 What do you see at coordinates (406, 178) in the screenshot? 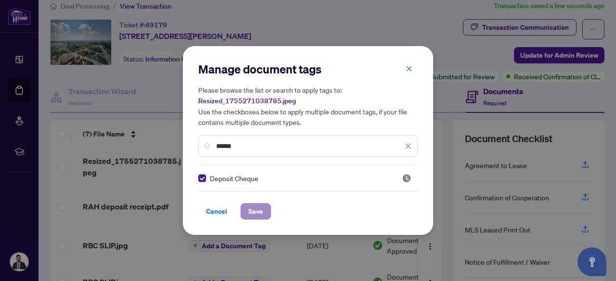
I see `span: Pending Review` at bounding box center [406, 178].